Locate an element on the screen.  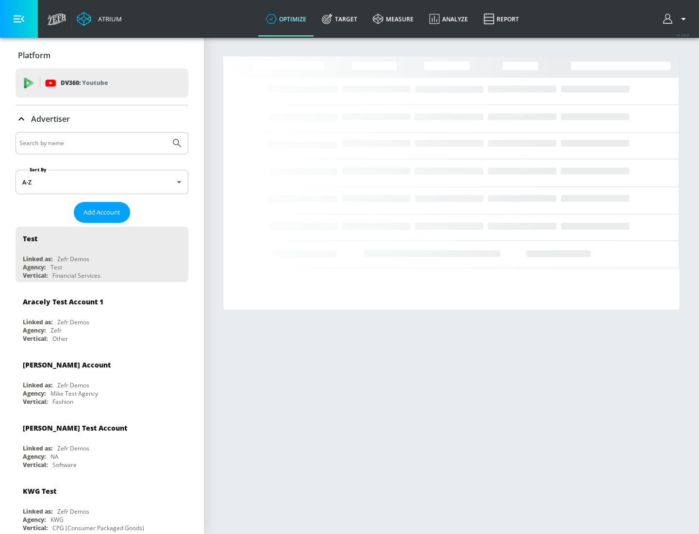
div: TestLinked as:Zefr DemosAgency:TestVertical:Financial Services is located at coordinates (102, 254).